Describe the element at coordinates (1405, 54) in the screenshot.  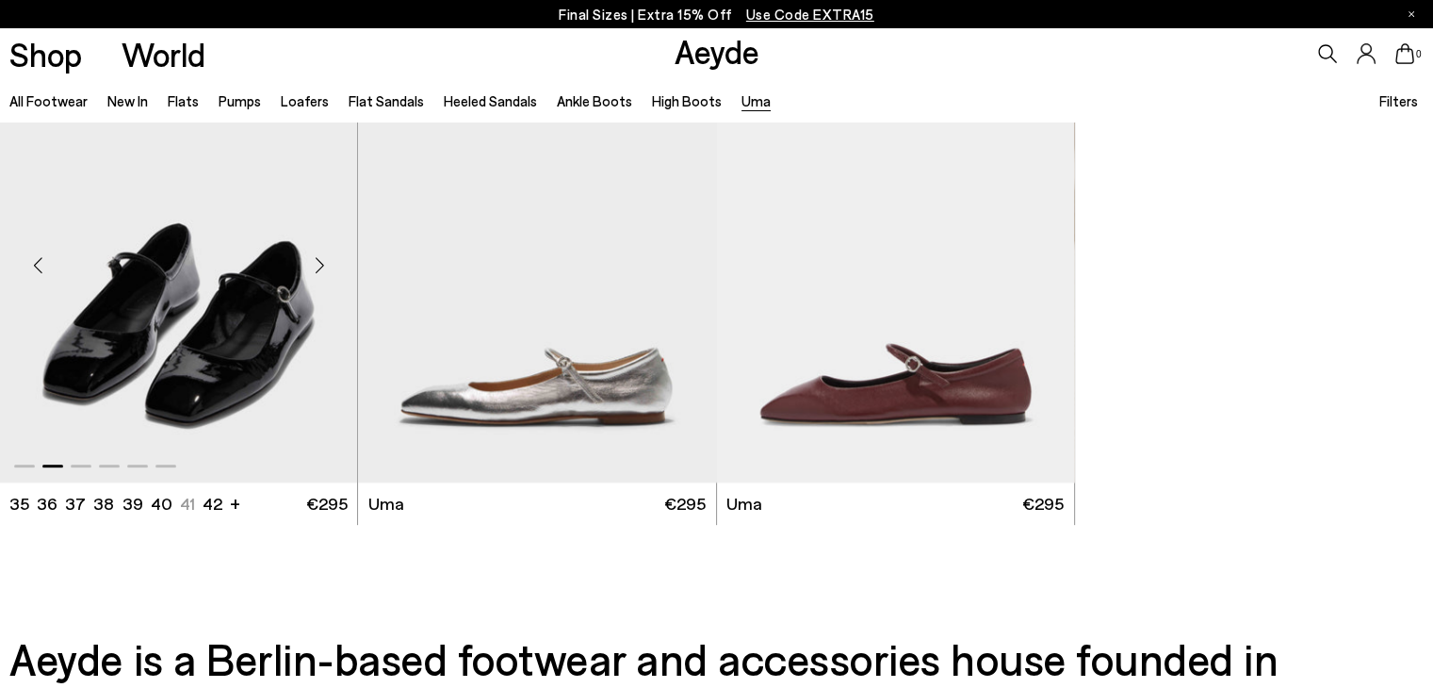
I see `a: 0` at that location.